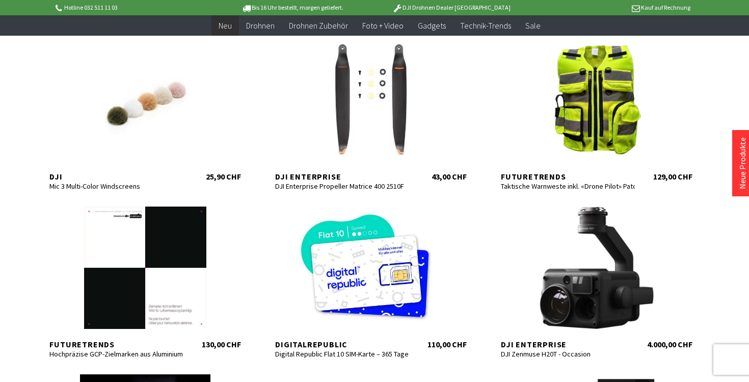 This screenshot has height=382, width=749. I want to click on span: Drohnen, so click(260, 25).